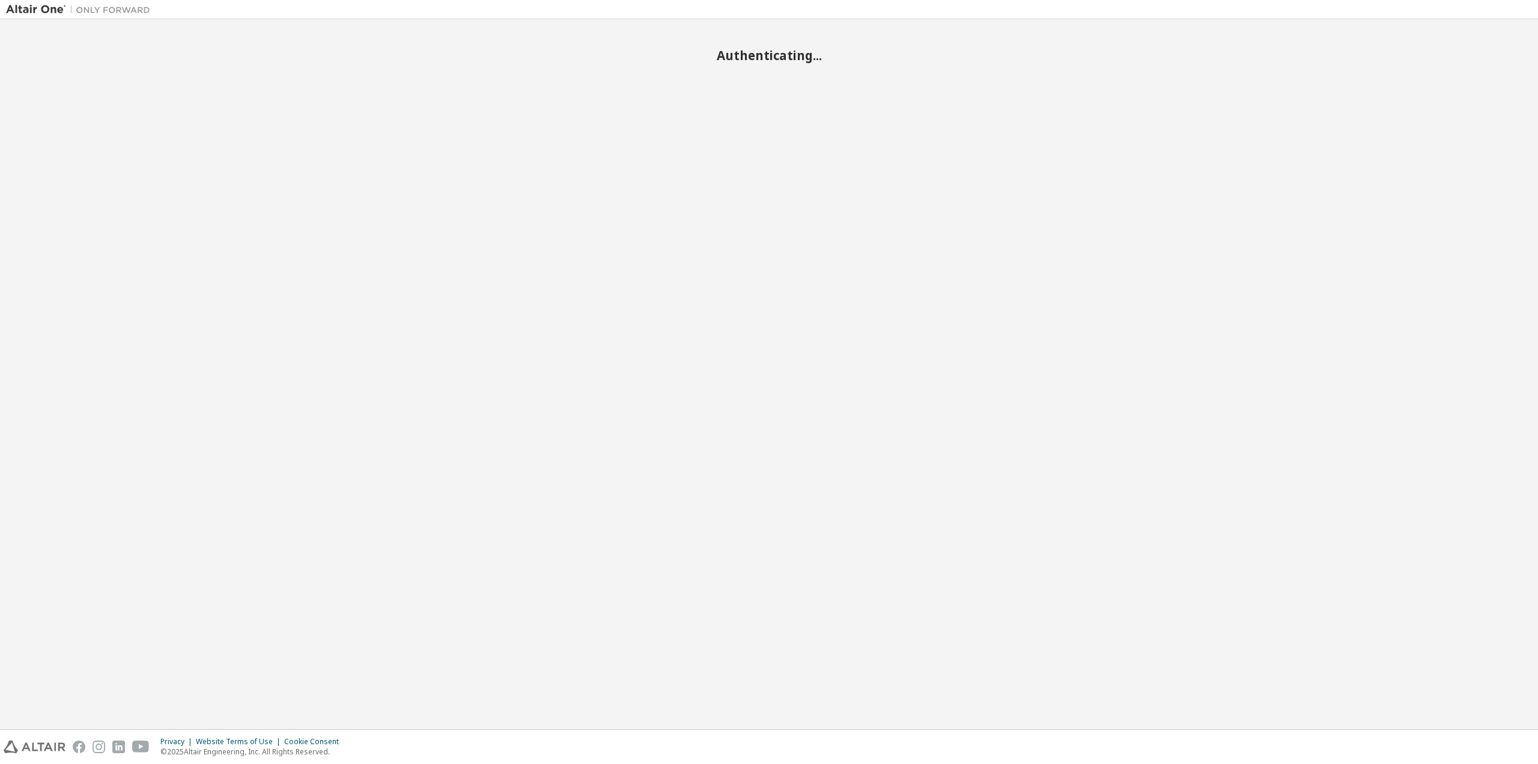  Describe the element at coordinates (34, 746) in the screenshot. I see `img: altair_logo.svg` at that location.